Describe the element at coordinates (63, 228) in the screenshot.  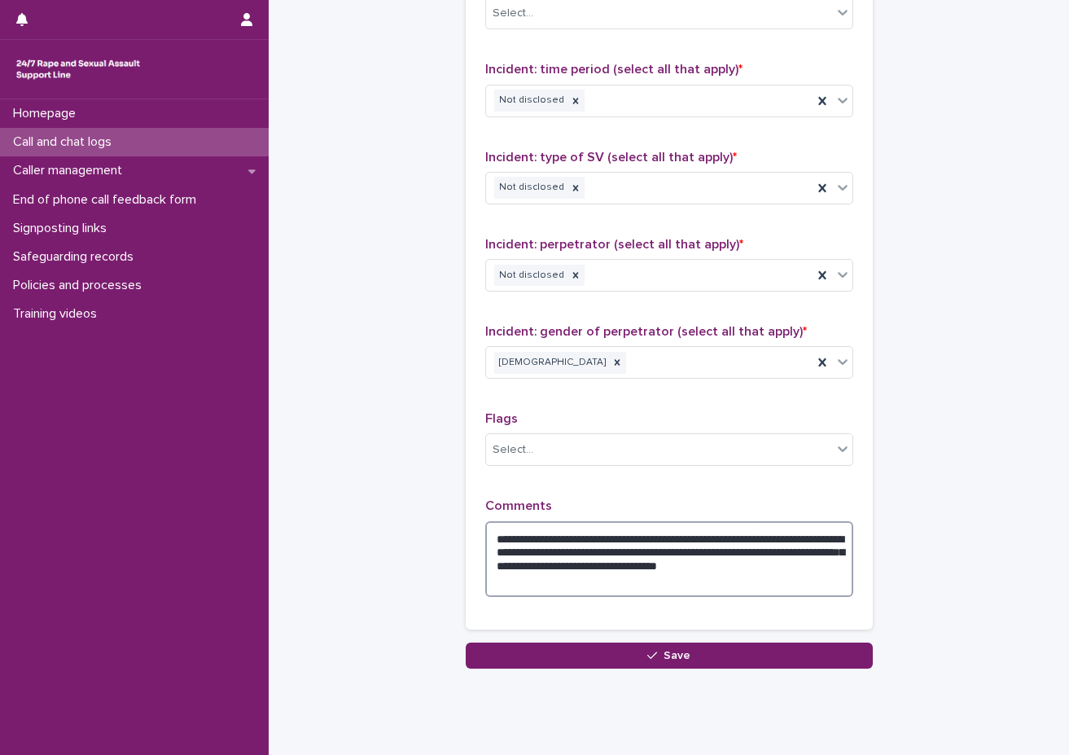
I see `p: Signposting links` at that location.